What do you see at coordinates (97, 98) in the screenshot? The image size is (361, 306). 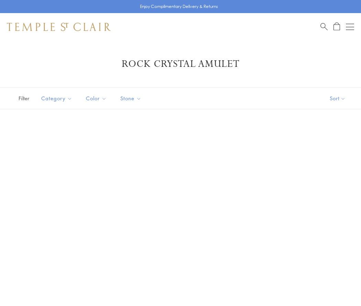 I see `span: Color` at bounding box center [97, 98].